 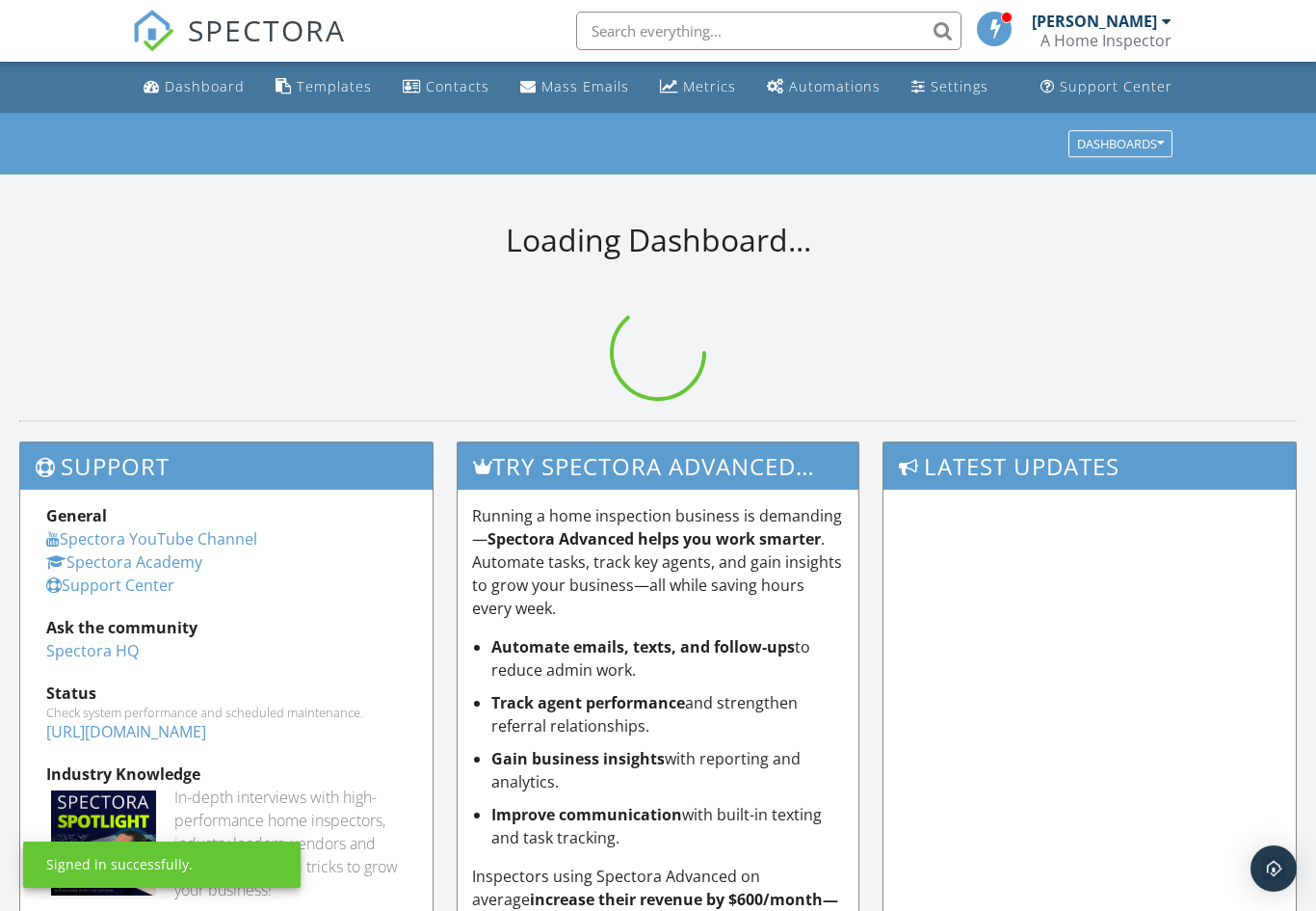 What do you see at coordinates (152, 539) in the screenshot?
I see `a: Spectora YouTube Channel` at bounding box center [152, 539].